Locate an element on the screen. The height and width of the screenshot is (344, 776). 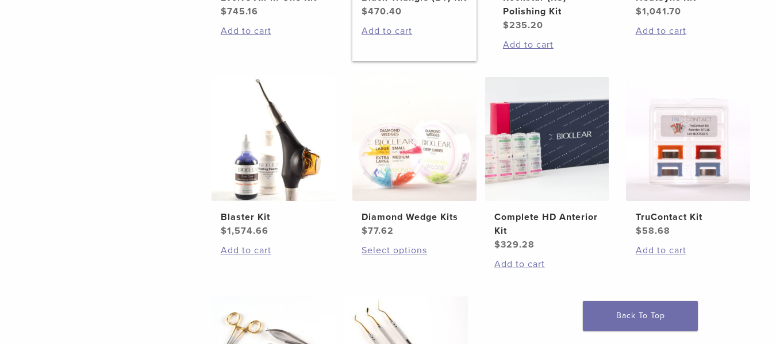
a: Select options for “Diamond Wedge Kits” is located at coordinates (414, 251).